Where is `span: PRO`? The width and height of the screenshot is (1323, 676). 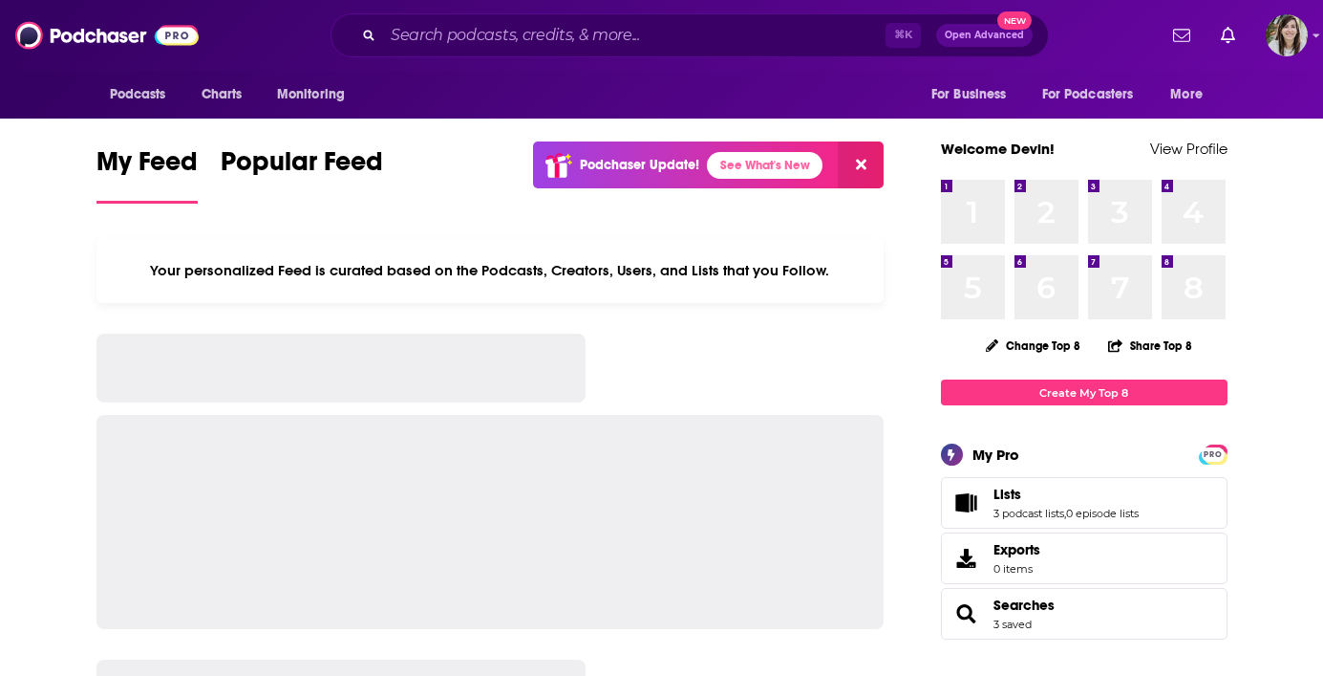 span: PRO is located at coordinates (1213, 454).